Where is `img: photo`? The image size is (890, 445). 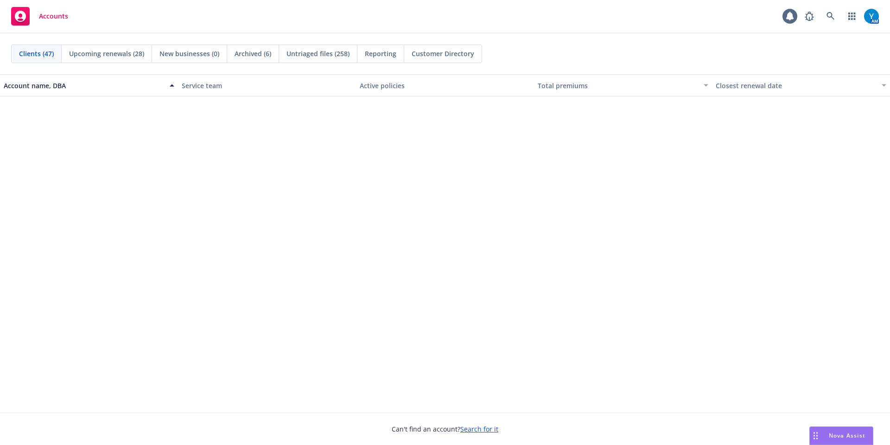
img: photo is located at coordinates (872, 16).